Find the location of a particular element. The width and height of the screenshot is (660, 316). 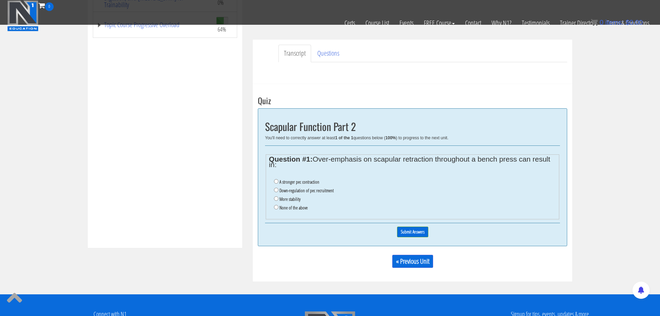

a: Contact is located at coordinates (473, 23).